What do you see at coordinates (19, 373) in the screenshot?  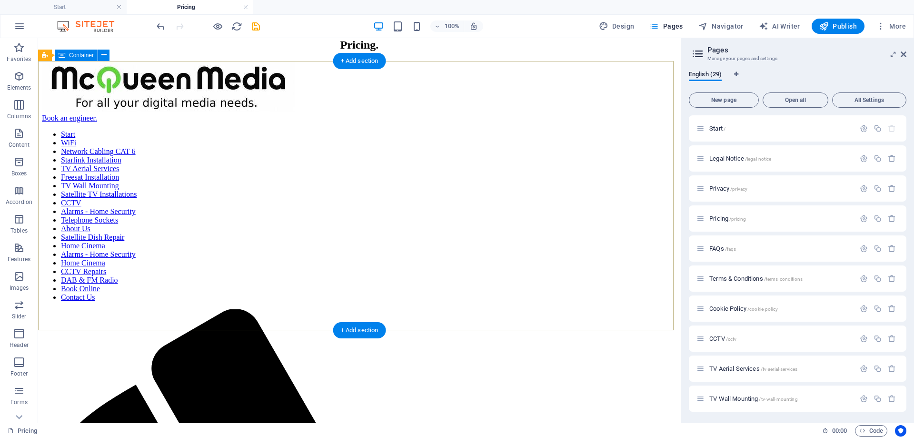 I see `p: Footer` at bounding box center [19, 373].